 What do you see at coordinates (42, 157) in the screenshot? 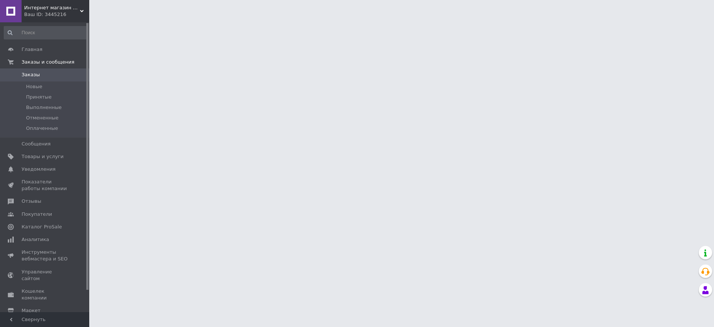
I see `span: Товары и услуги` at bounding box center [42, 157].